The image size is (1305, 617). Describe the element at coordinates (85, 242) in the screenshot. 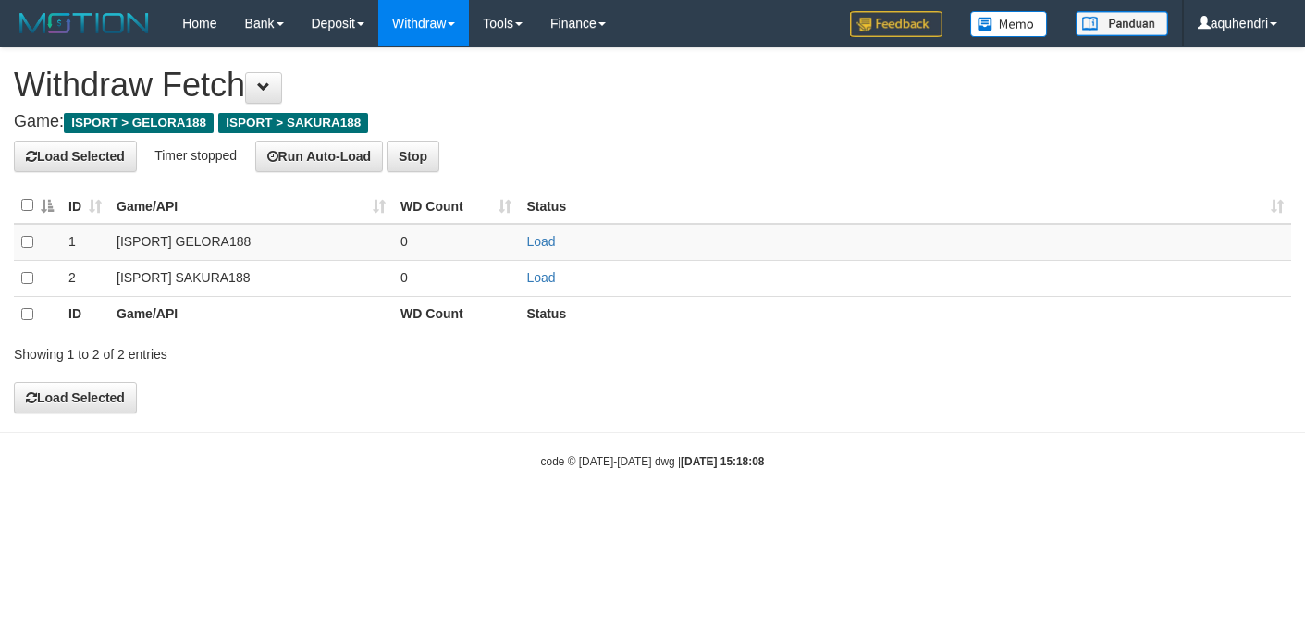

I see `td: 1` at that location.